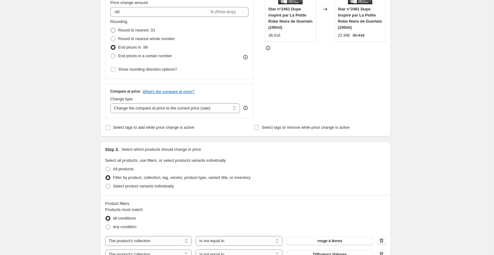 This screenshot has width=494, height=255. I want to click on div: 38.41€, so click(274, 35).